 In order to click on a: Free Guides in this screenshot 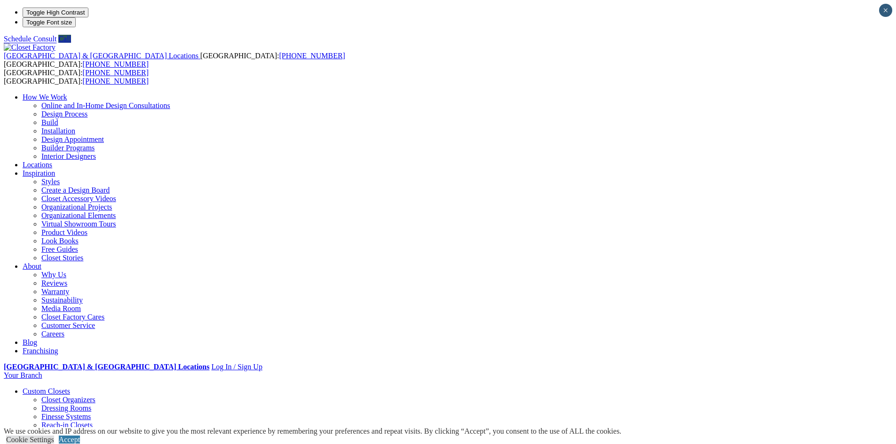, I will do `click(60, 249)`.